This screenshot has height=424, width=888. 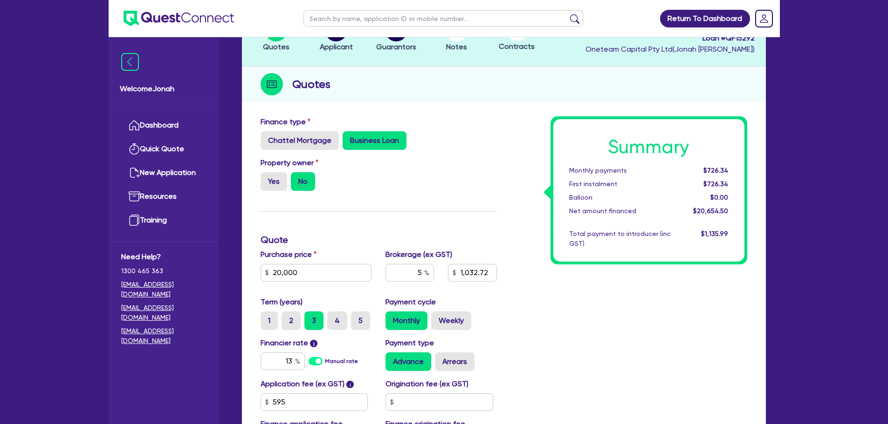 What do you see at coordinates (396, 47) in the screenshot?
I see `span: Guarantors` at bounding box center [396, 47].